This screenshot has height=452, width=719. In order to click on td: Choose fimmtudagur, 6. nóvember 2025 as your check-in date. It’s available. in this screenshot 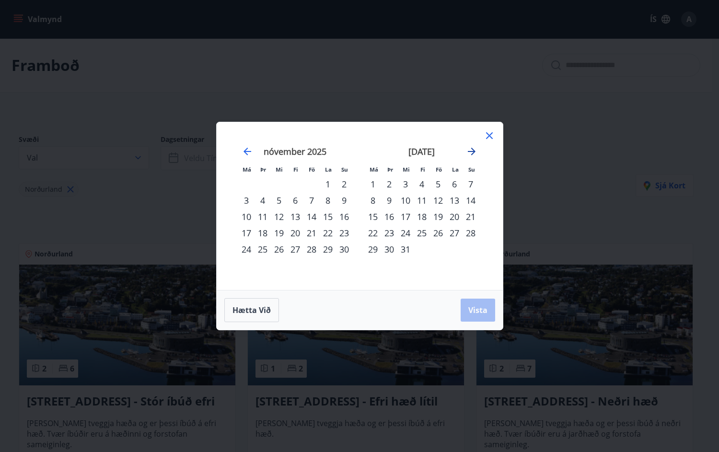, I will do `click(295, 200)`.